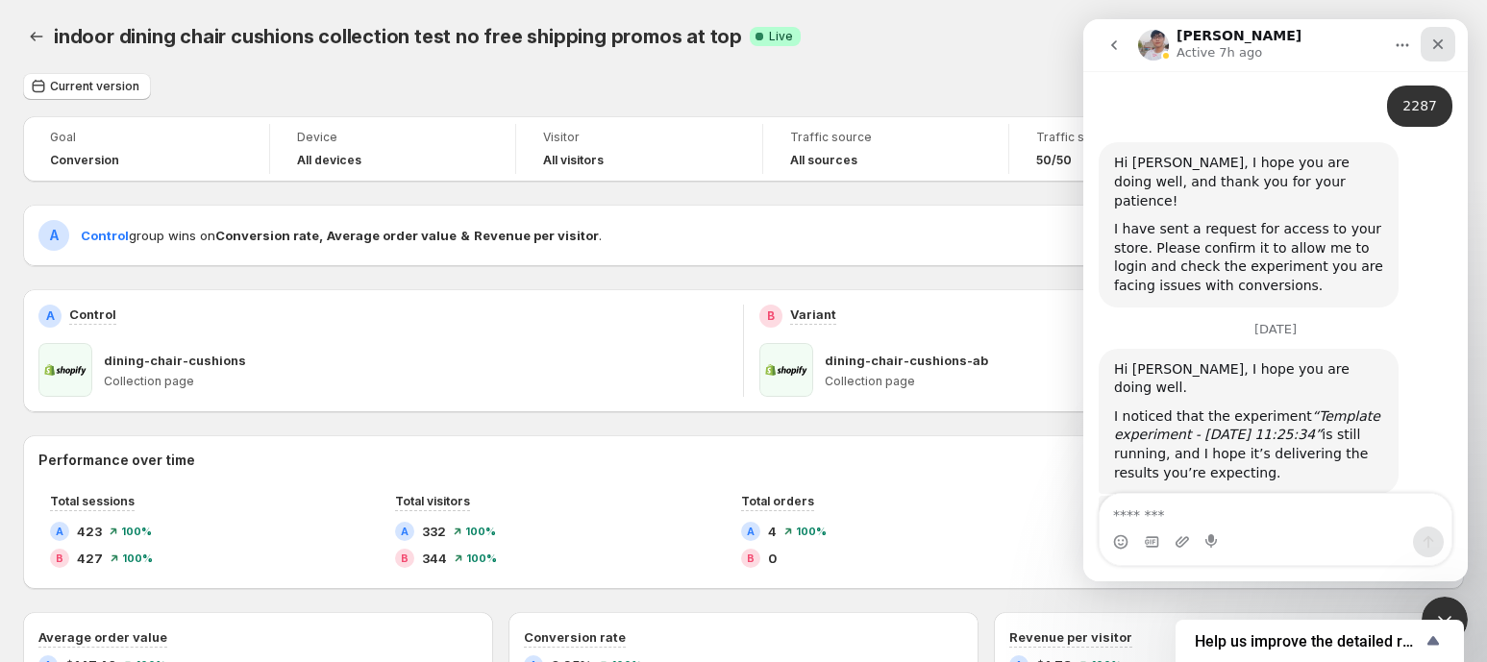 The width and height of the screenshot is (1487, 662). Describe the element at coordinates (1053, 160) in the screenshot. I see `span: 50/50` at that location.